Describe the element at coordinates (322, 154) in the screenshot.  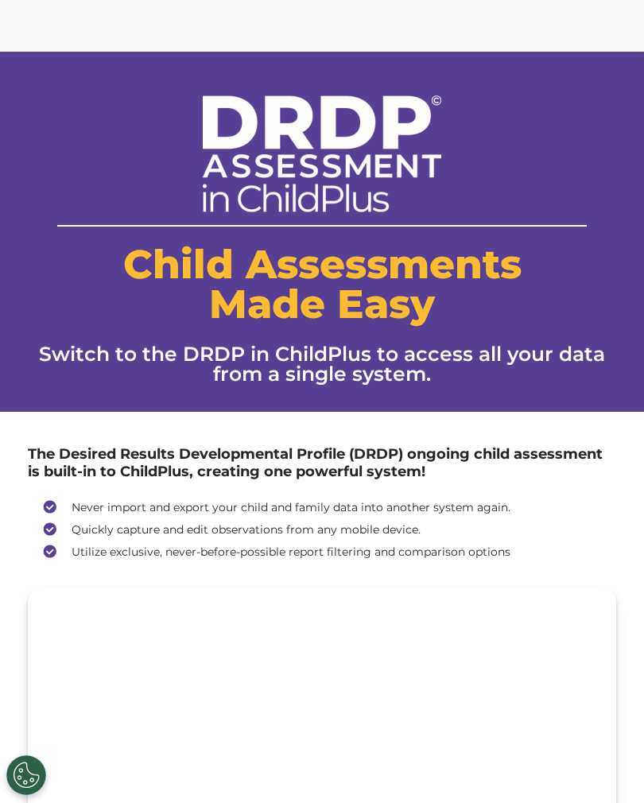
I see `img: drdp-logo-white_web` at that location.